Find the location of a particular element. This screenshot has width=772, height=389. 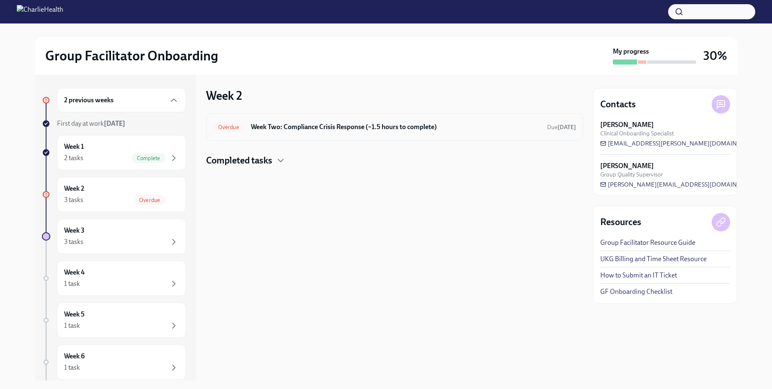

h6: Week 4 is located at coordinates (74, 272).